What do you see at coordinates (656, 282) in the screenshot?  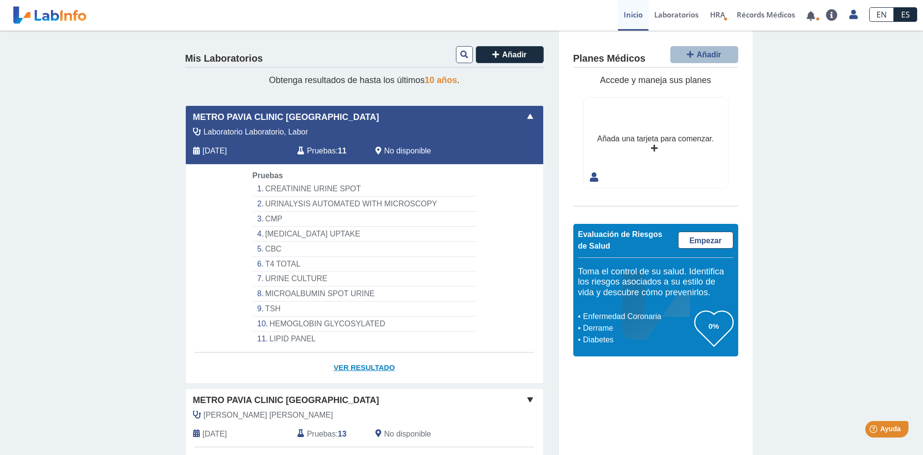 I see `h5: Toma el control de su salud. Identifica los riesgos asociados a su estilo de vida y descubre cómo...` at bounding box center [656, 282].